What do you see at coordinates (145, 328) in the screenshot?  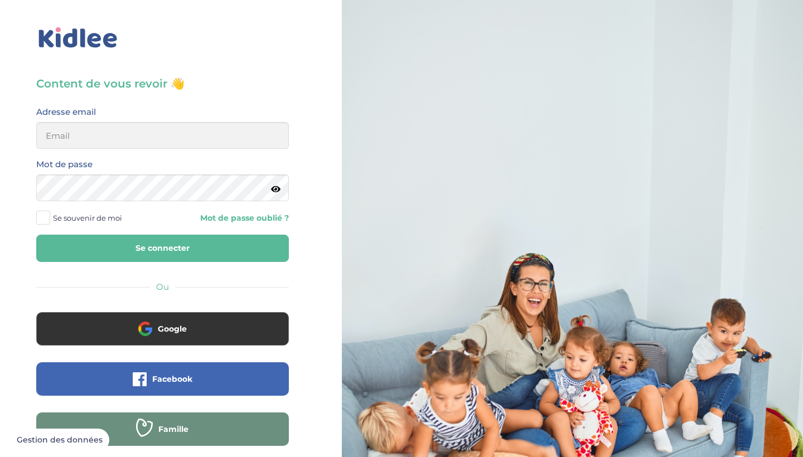 I see `img: google.png` at bounding box center [145, 328].